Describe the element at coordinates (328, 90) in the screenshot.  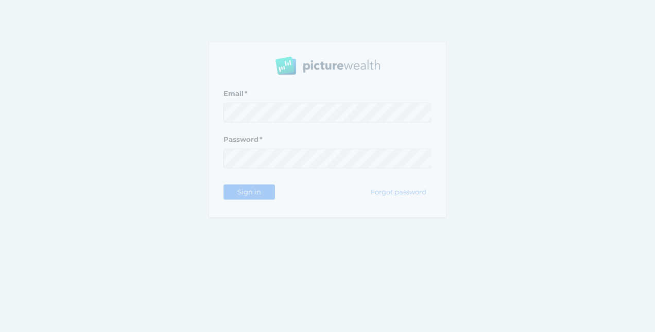
I see `label: Email` at that location.